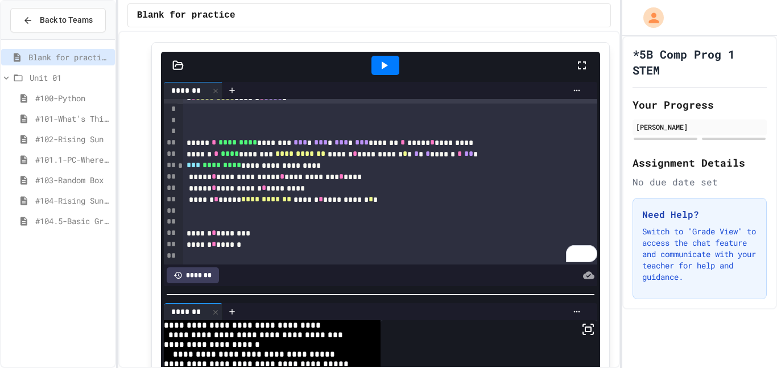 Image resolution: width=777 pixels, height=368 pixels. I want to click on div: No due date set, so click(700, 182).